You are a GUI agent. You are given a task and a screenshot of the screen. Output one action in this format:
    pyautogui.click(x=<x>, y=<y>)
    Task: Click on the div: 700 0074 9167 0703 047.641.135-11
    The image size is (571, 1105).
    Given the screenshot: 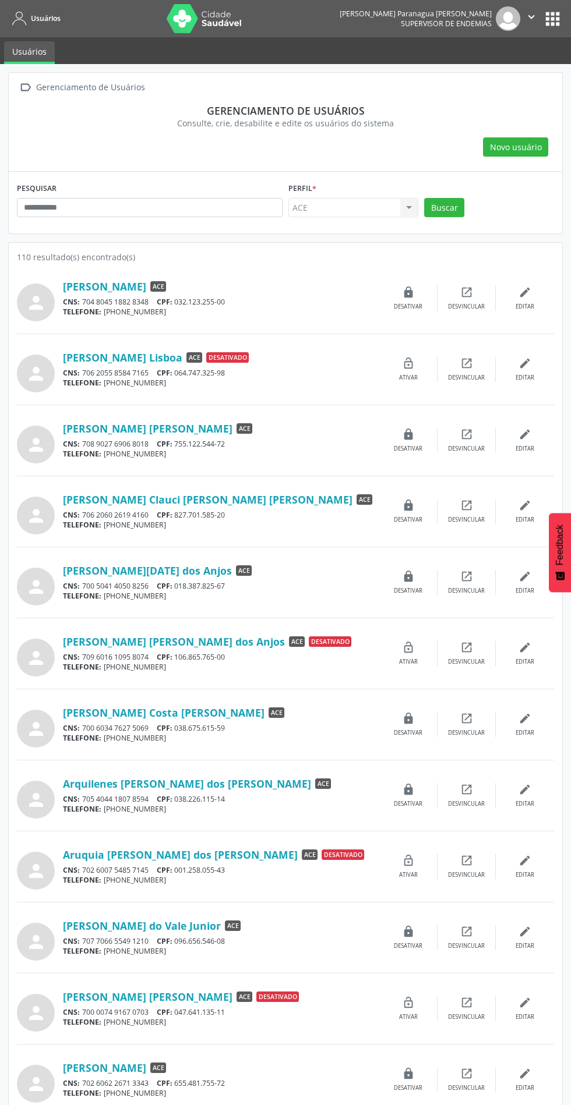 What is the action you would take?
    pyautogui.click(x=221, y=1012)
    